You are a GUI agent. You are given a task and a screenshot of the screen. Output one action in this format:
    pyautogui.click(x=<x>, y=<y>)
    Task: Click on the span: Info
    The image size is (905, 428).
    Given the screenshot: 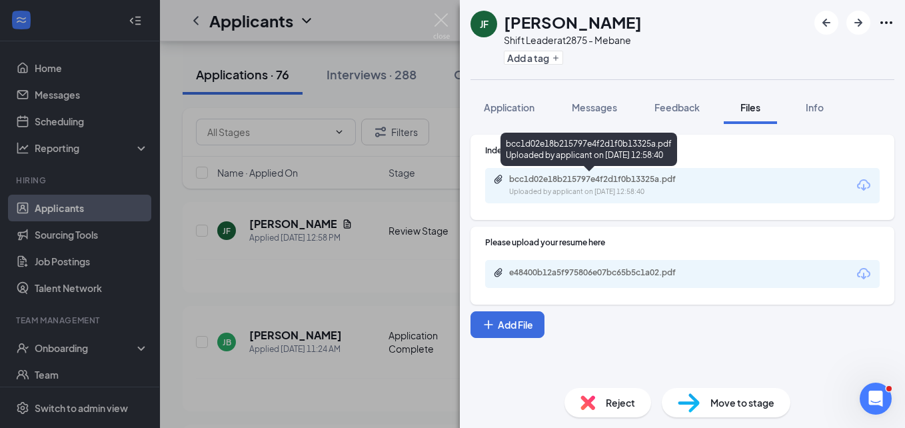 What is the action you would take?
    pyautogui.click(x=815, y=107)
    